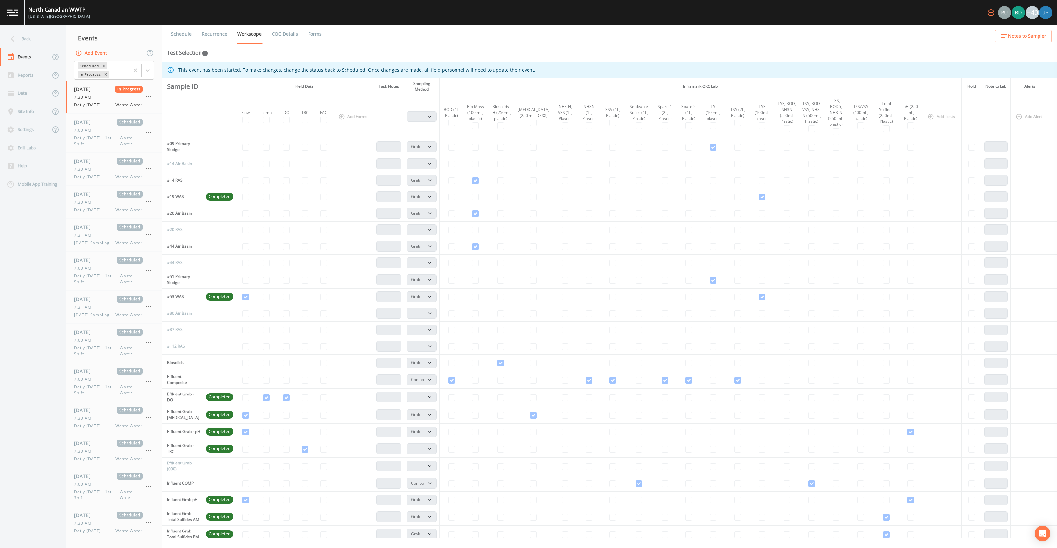 Image resolution: width=1057 pixels, height=548 pixels. Describe the element at coordinates (305, 113) in the screenshot. I see `div: TRC` at that location.